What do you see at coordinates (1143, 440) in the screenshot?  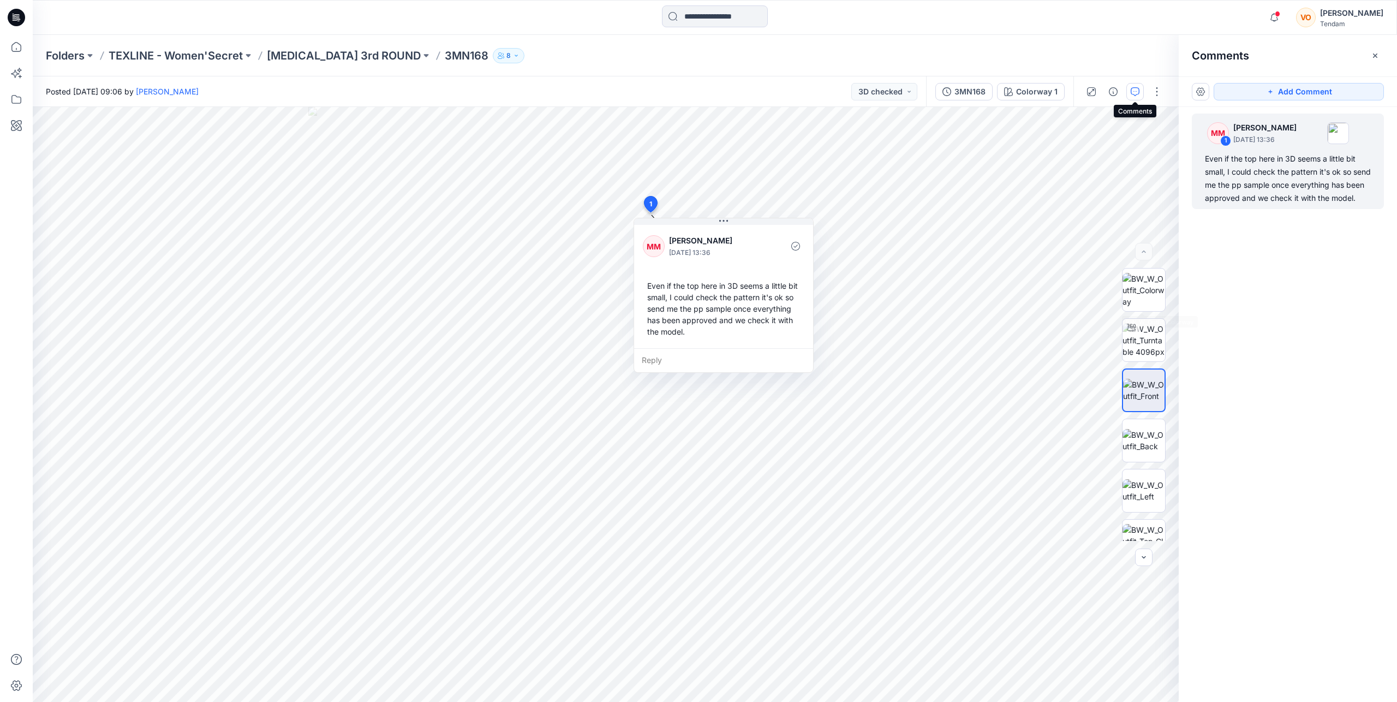 I see `img: BW_W_Outfit_Back` at bounding box center [1143, 440].